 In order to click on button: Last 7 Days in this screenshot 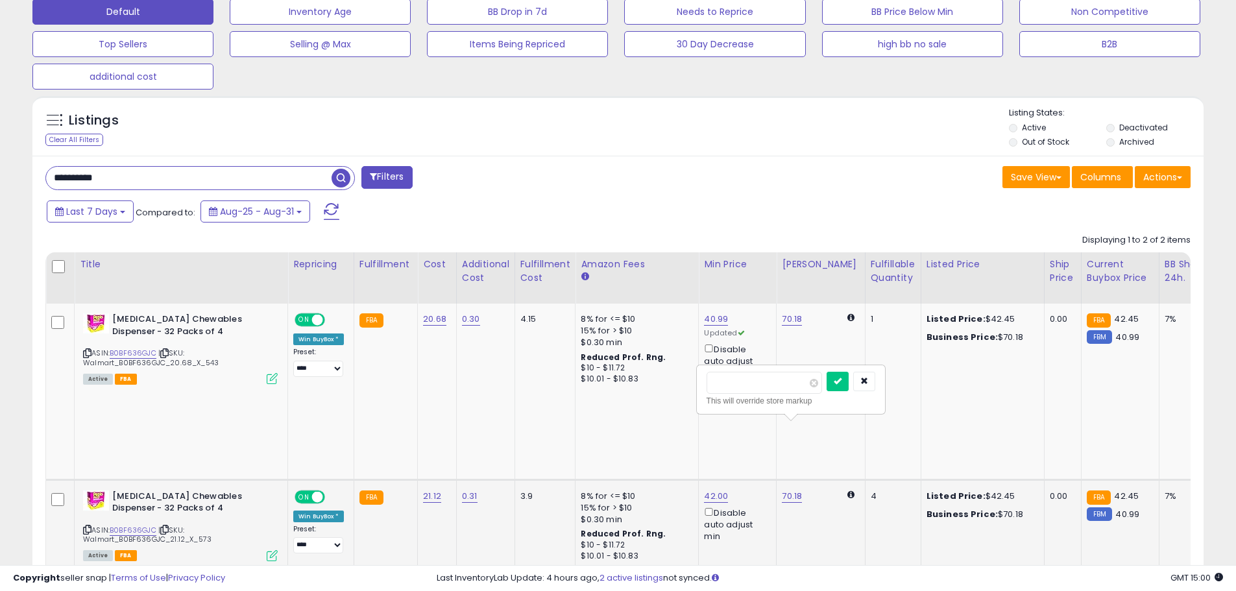, I will do `click(90, 212)`.